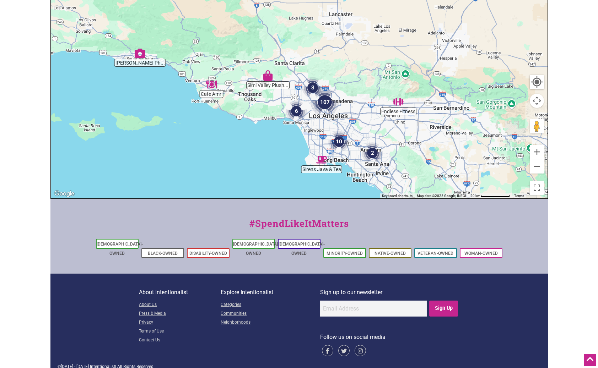 Image resolution: width=598 pixels, height=368 pixels. Describe the element at coordinates (163, 254) in the screenshot. I see `a: Black-Owned` at that location.